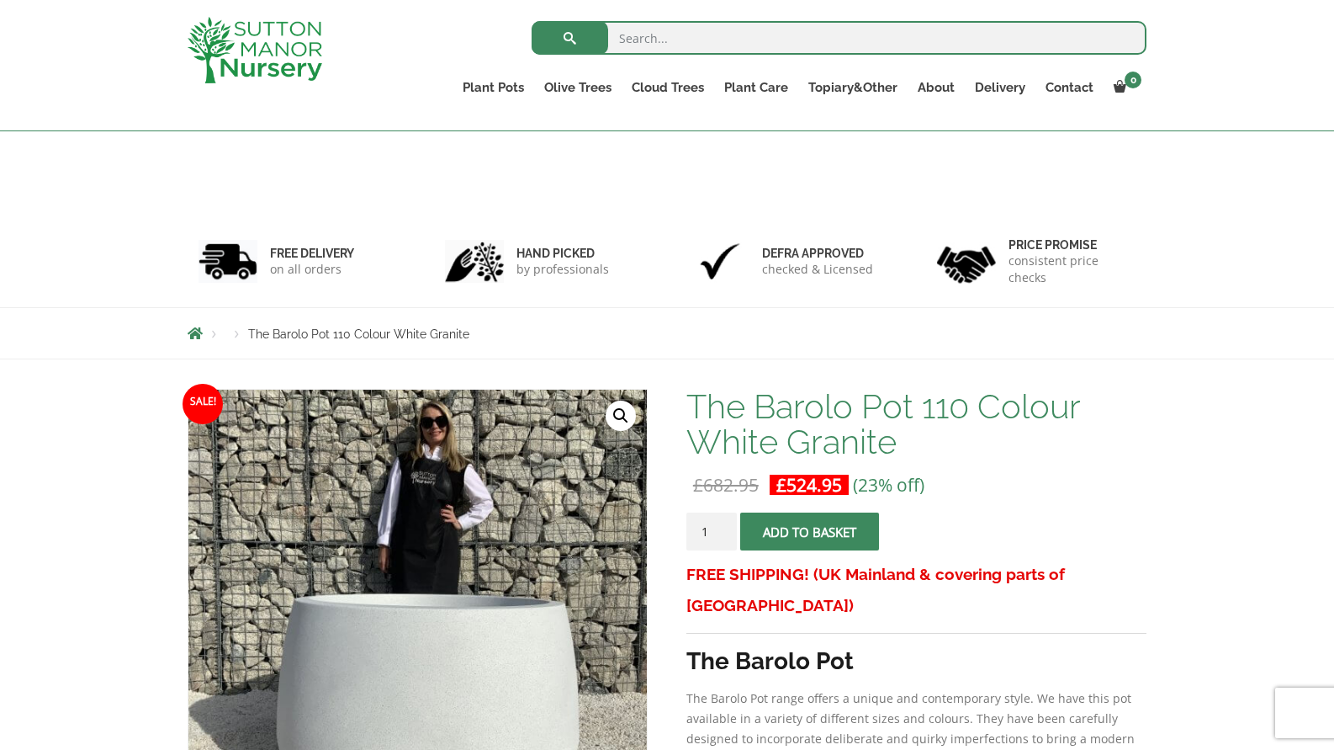 This screenshot has height=750, width=1334. I want to click on bdi: 682.95, so click(726, 485).